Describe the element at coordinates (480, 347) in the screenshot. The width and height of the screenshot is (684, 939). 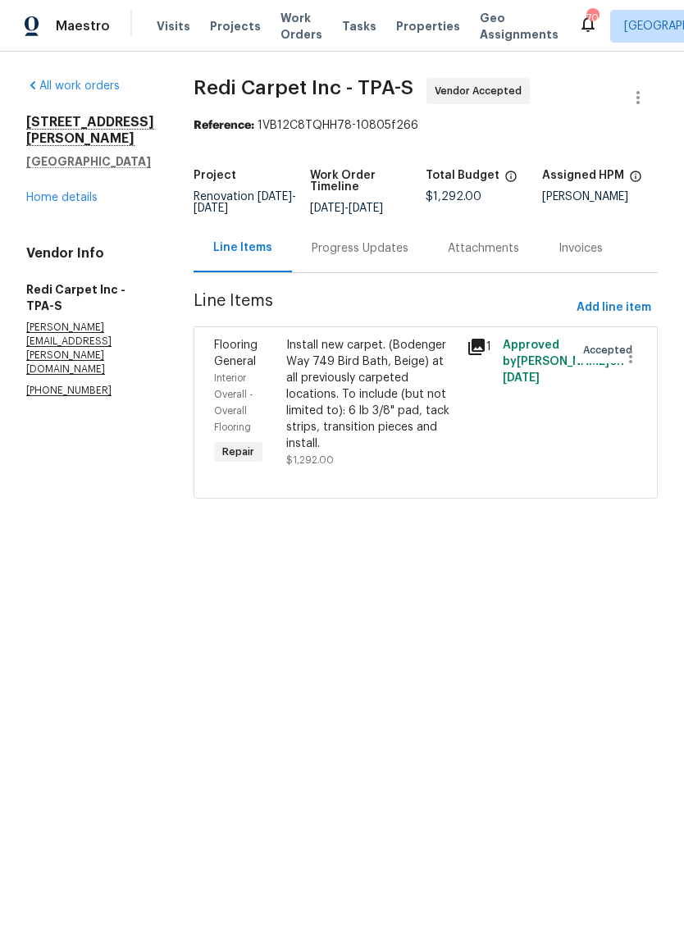
I see `div: 1` at that location.